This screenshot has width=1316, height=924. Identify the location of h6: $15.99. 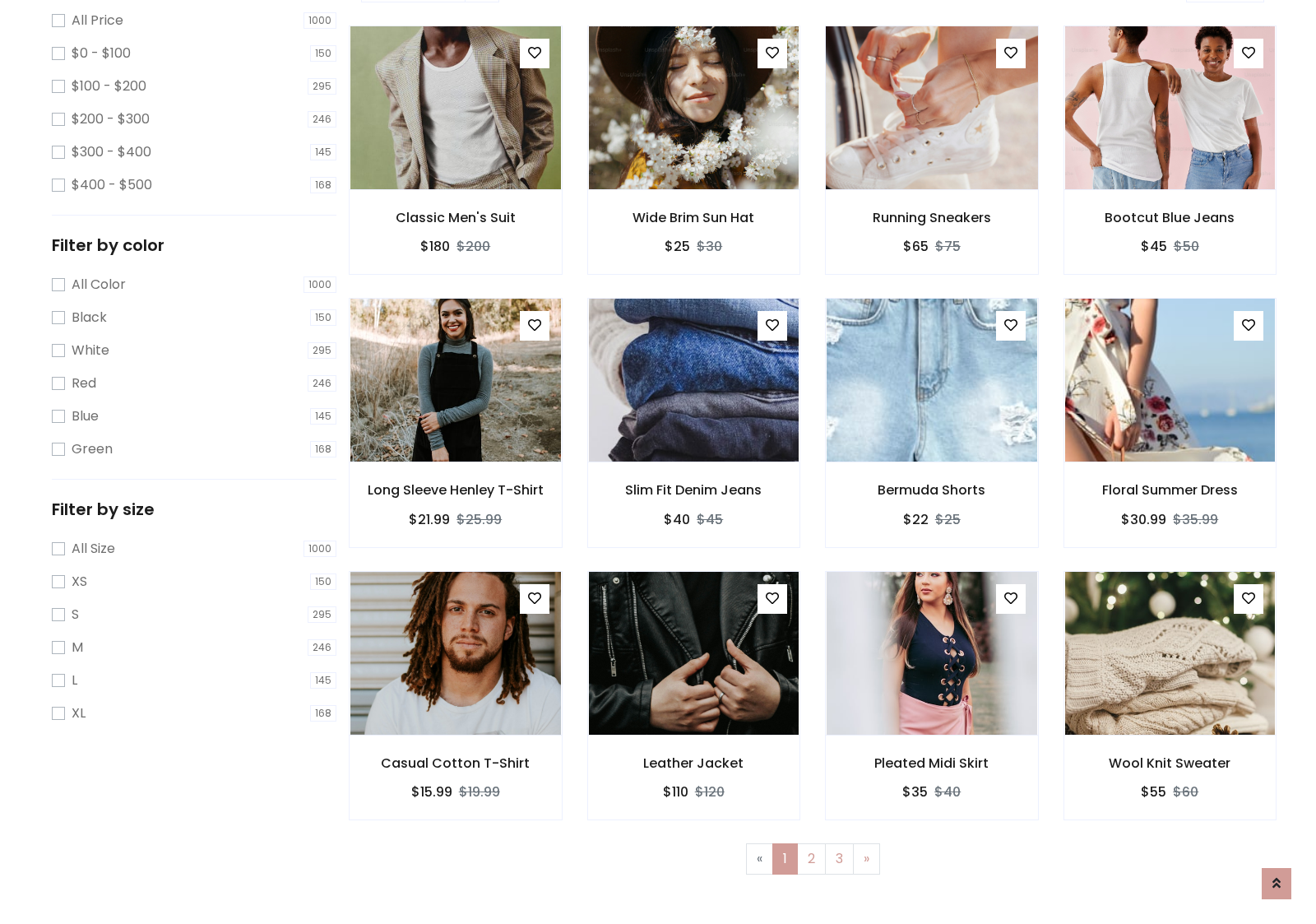
(432, 792).